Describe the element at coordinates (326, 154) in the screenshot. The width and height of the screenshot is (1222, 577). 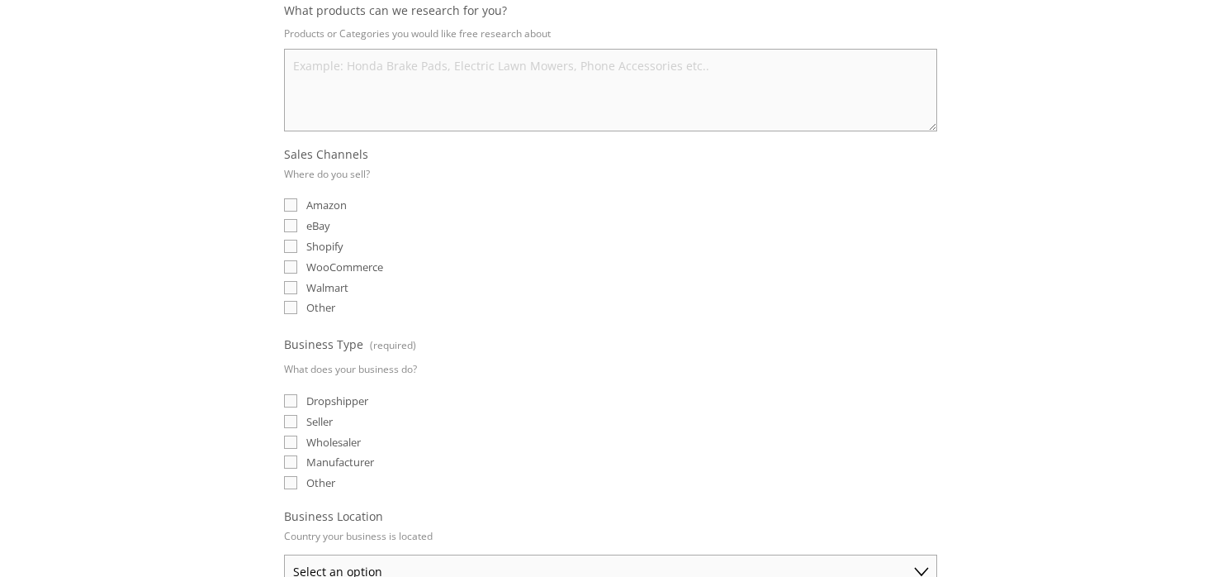
I see `span: Sales Channels` at that location.